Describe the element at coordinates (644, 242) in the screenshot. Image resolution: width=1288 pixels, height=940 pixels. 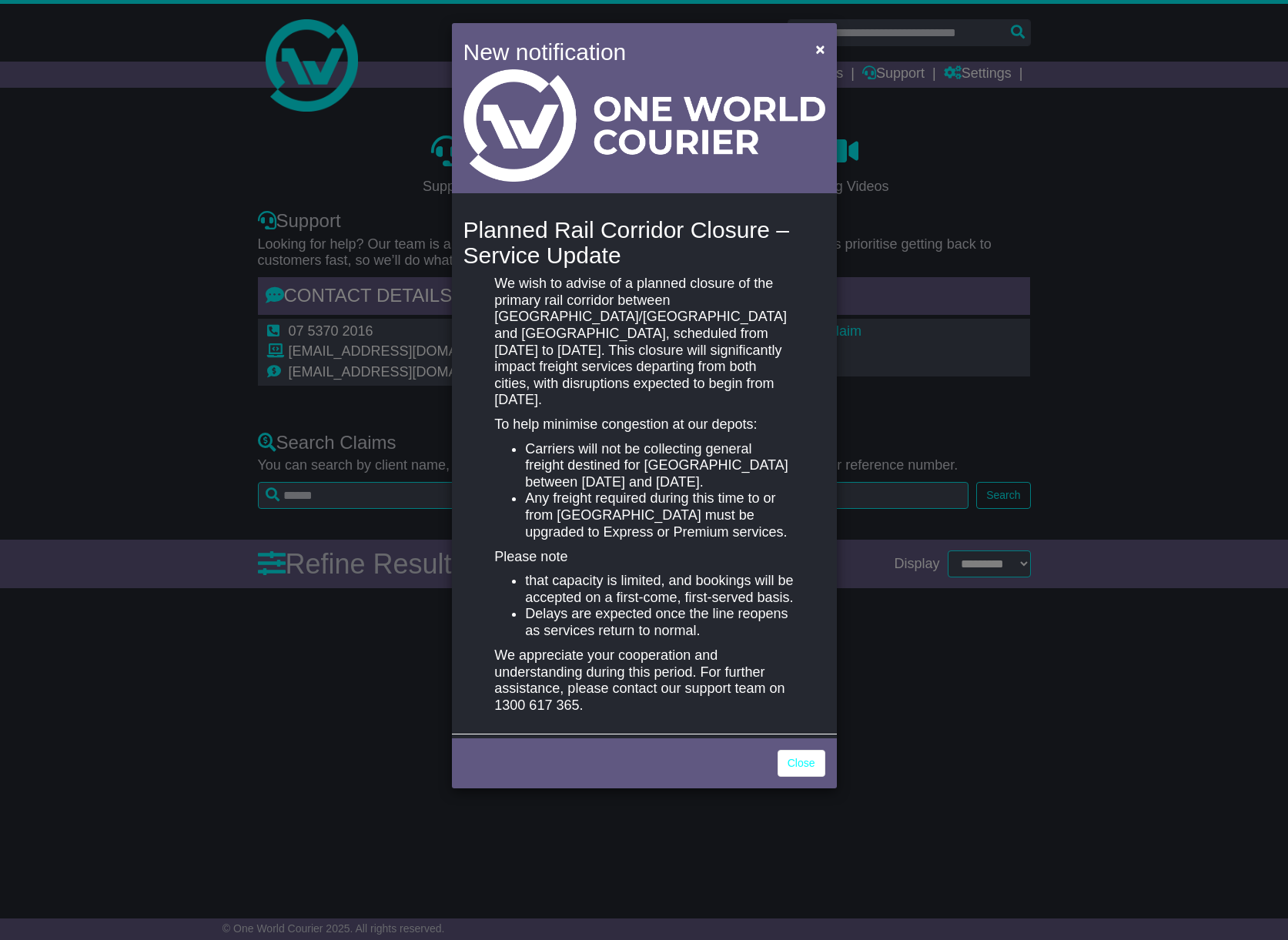
I see `h4: Planned Rail Corridor Closure – Service Update` at that location.